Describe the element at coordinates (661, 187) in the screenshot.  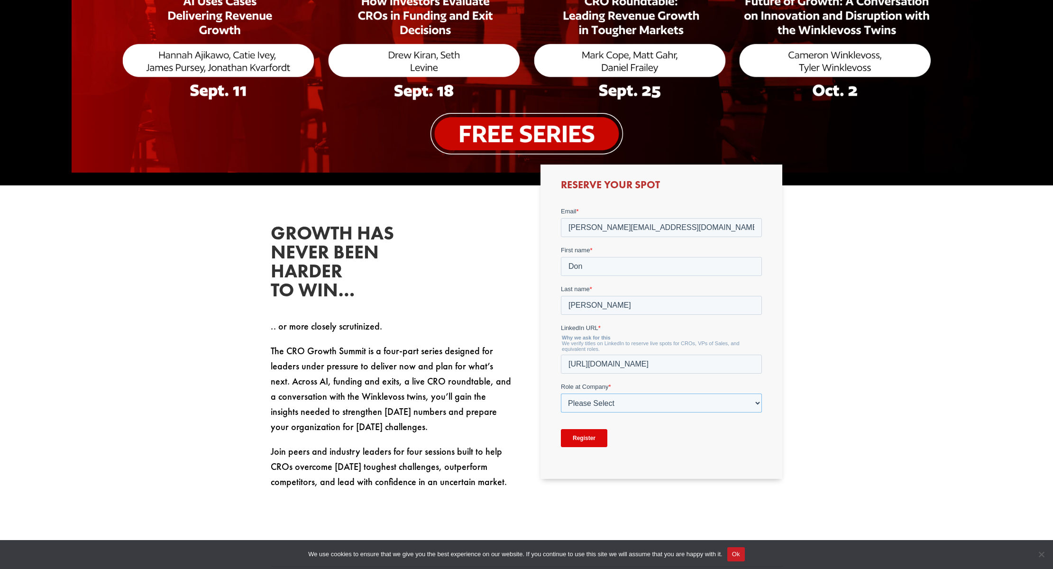
I see `h3: Reserve Your Spot` at that location.